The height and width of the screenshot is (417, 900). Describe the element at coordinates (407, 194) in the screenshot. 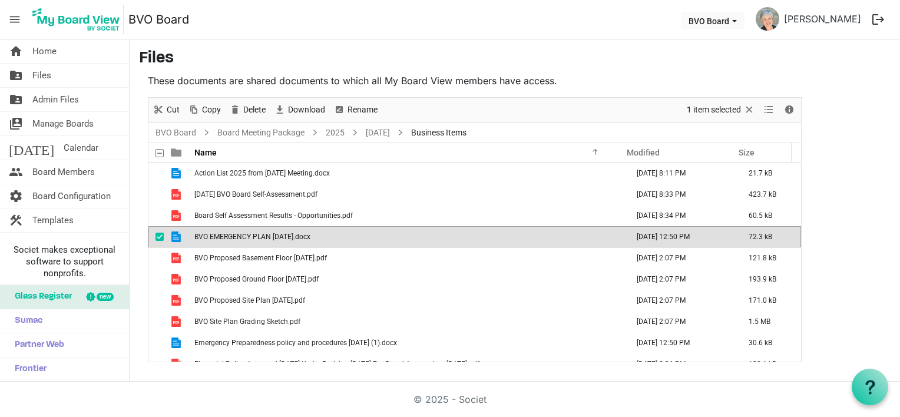

I see `td: April 2025 BVO Board Self-Assessment.pdf is template cell column header Name` at that location.